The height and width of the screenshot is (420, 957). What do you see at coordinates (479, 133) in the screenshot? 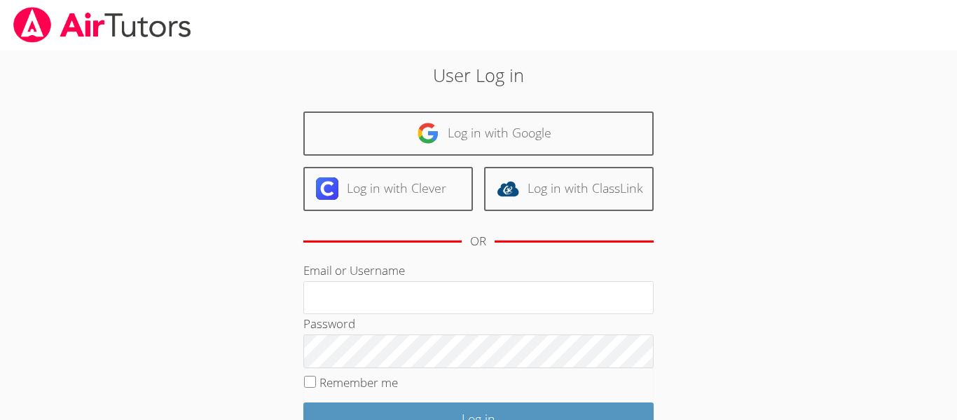
I see `a: Log in with Google` at bounding box center [479, 133].